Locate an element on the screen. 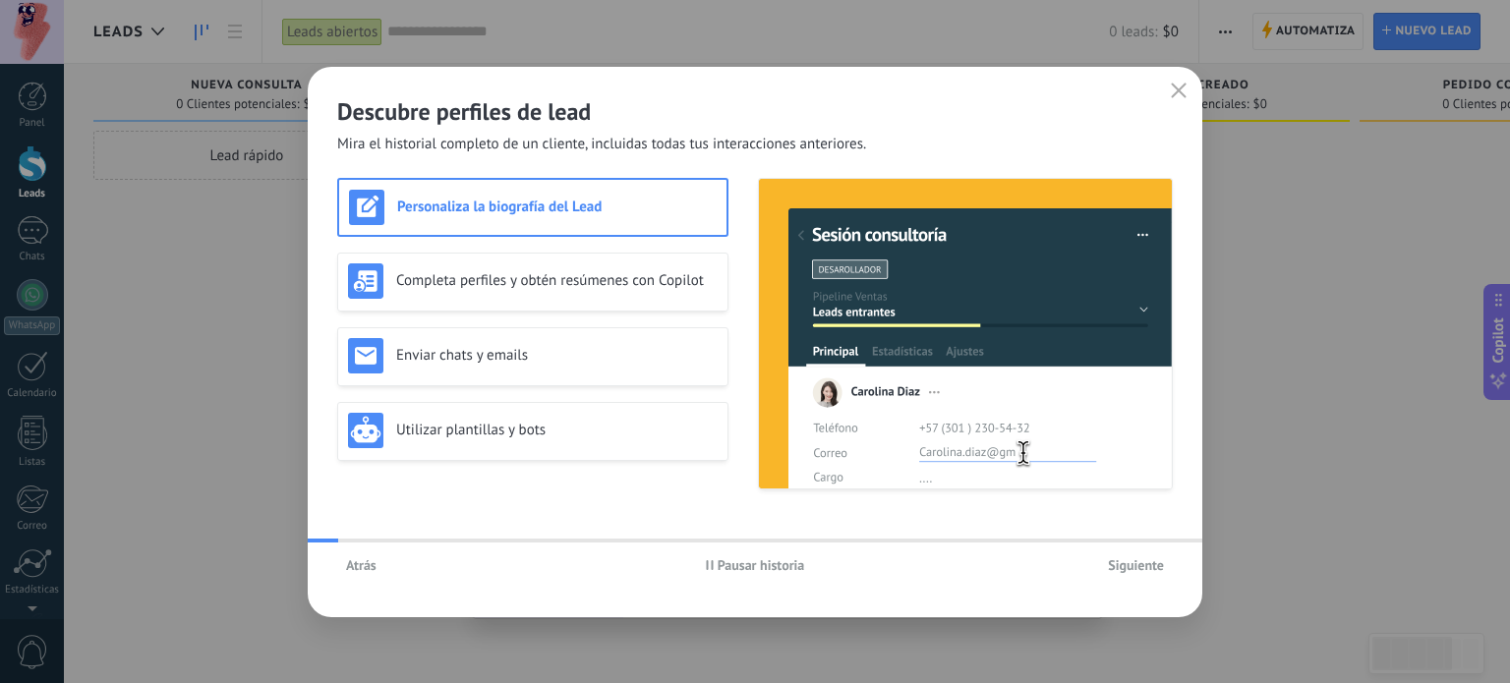 This screenshot has width=1510, height=683. span: Atrás is located at coordinates (361, 565).